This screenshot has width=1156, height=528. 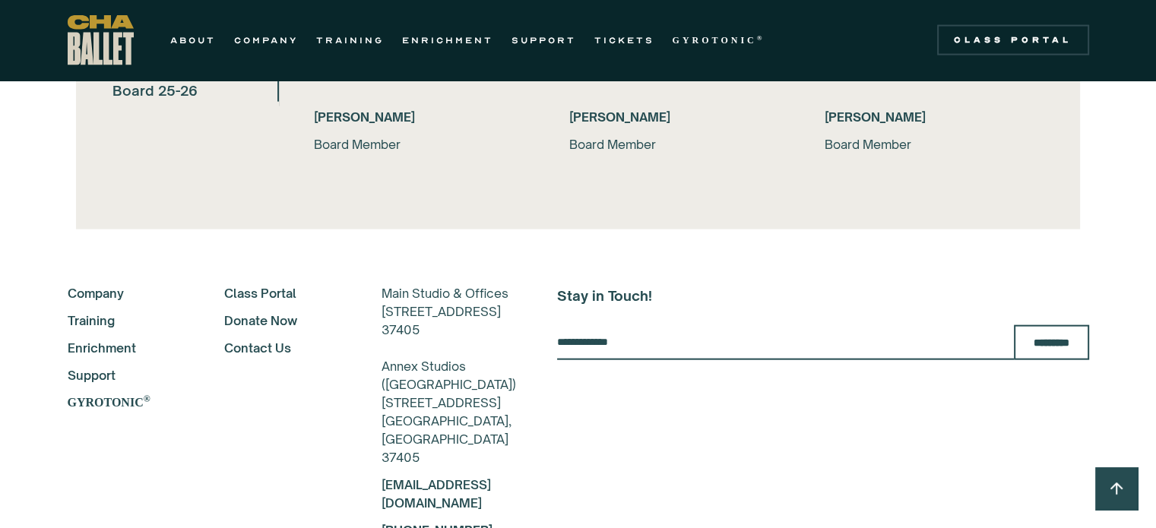 What do you see at coordinates (125, 376) in the screenshot?
I see `a: Support` at bounding box center [125, 376].